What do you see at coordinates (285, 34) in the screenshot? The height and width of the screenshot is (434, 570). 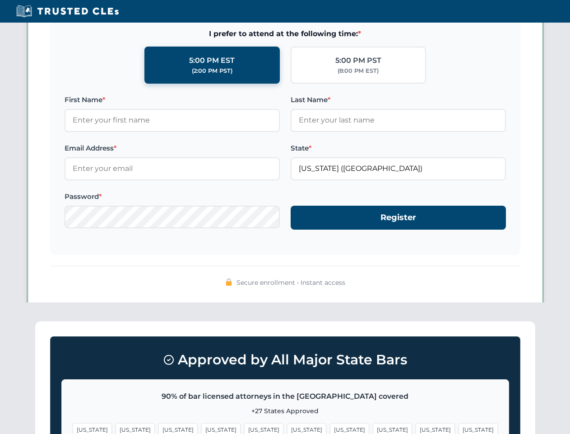 I see `span: I prefer to attend at the following time:` at bounding box center [285, 34].